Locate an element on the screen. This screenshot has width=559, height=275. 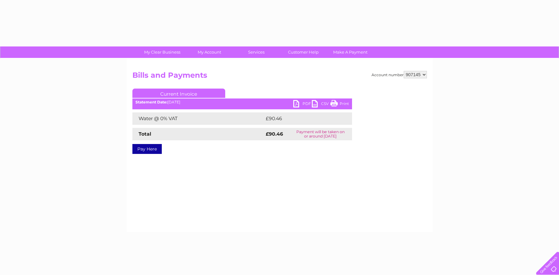
a: Print is located at coordinates (340, 104).